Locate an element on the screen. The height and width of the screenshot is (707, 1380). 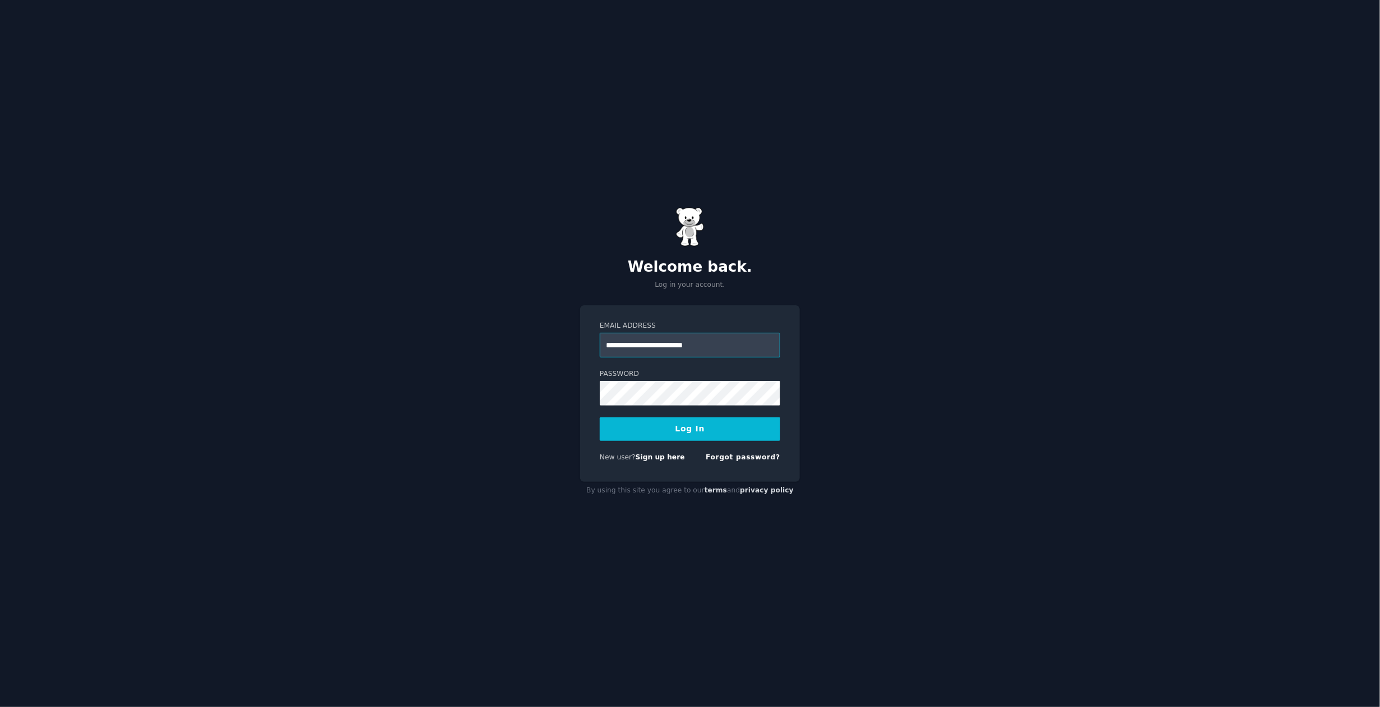
p: Log in your account. is located at coordinates (690, 285).